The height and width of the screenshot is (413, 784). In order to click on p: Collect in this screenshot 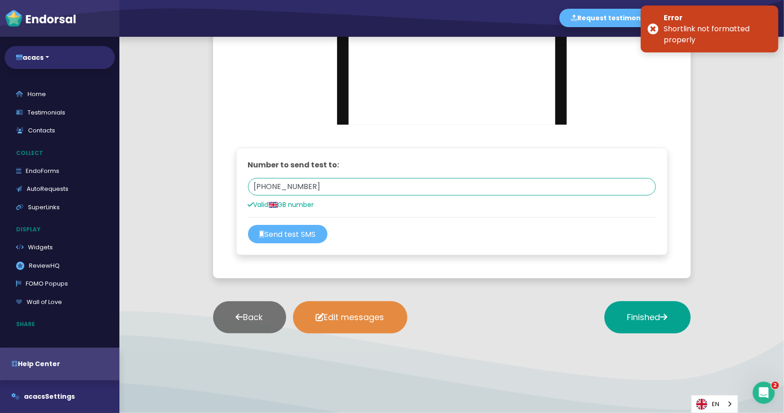, I will do `click(62, 153)`.